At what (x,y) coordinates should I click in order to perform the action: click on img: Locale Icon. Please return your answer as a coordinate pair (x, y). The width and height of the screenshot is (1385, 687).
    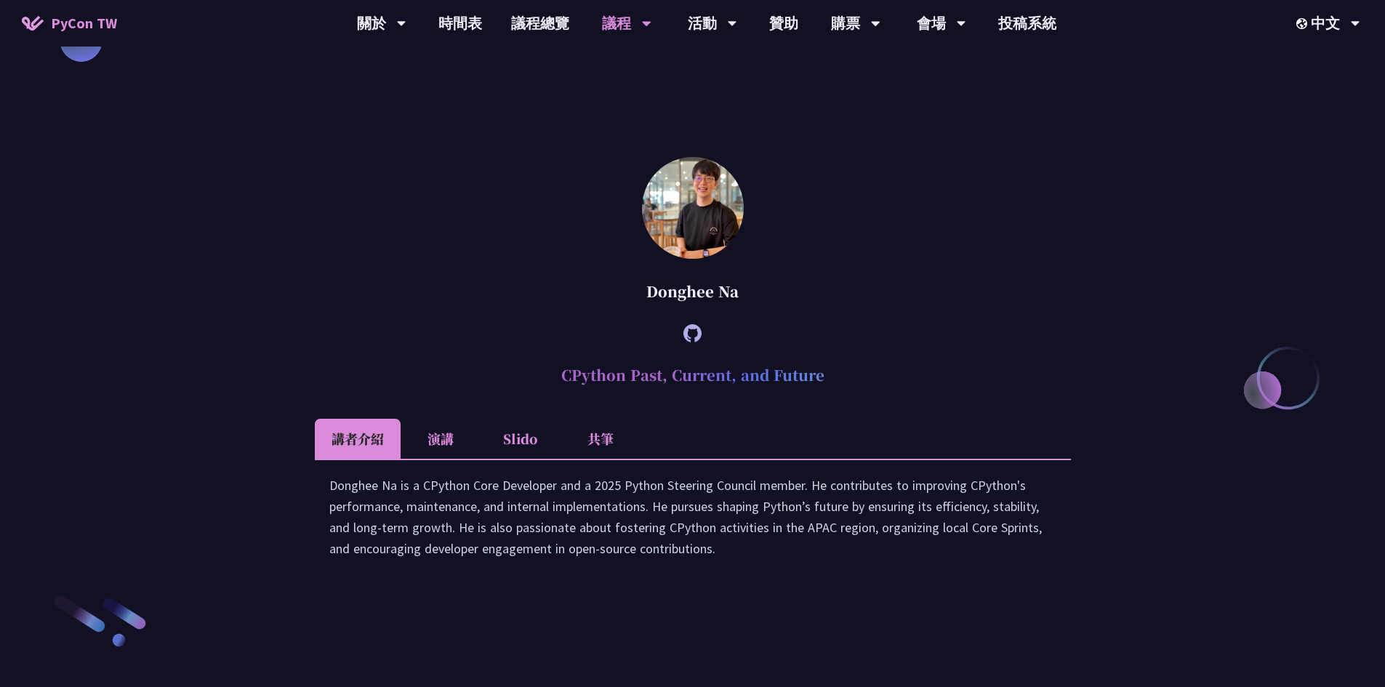
    Looking at the image, I should click on (1303, 23).